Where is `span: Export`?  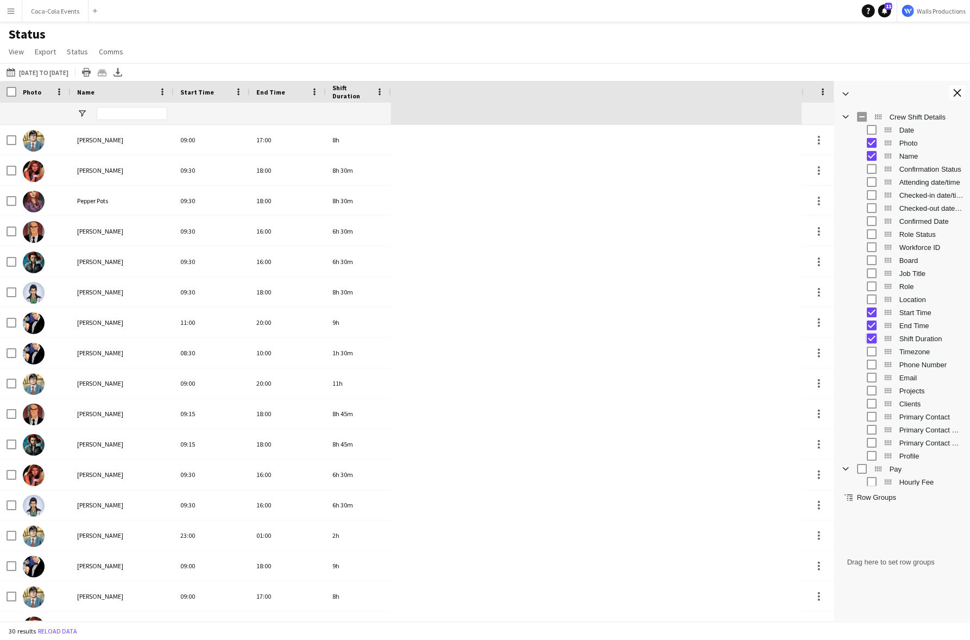 span: Export is located at coordinates (45, 52).